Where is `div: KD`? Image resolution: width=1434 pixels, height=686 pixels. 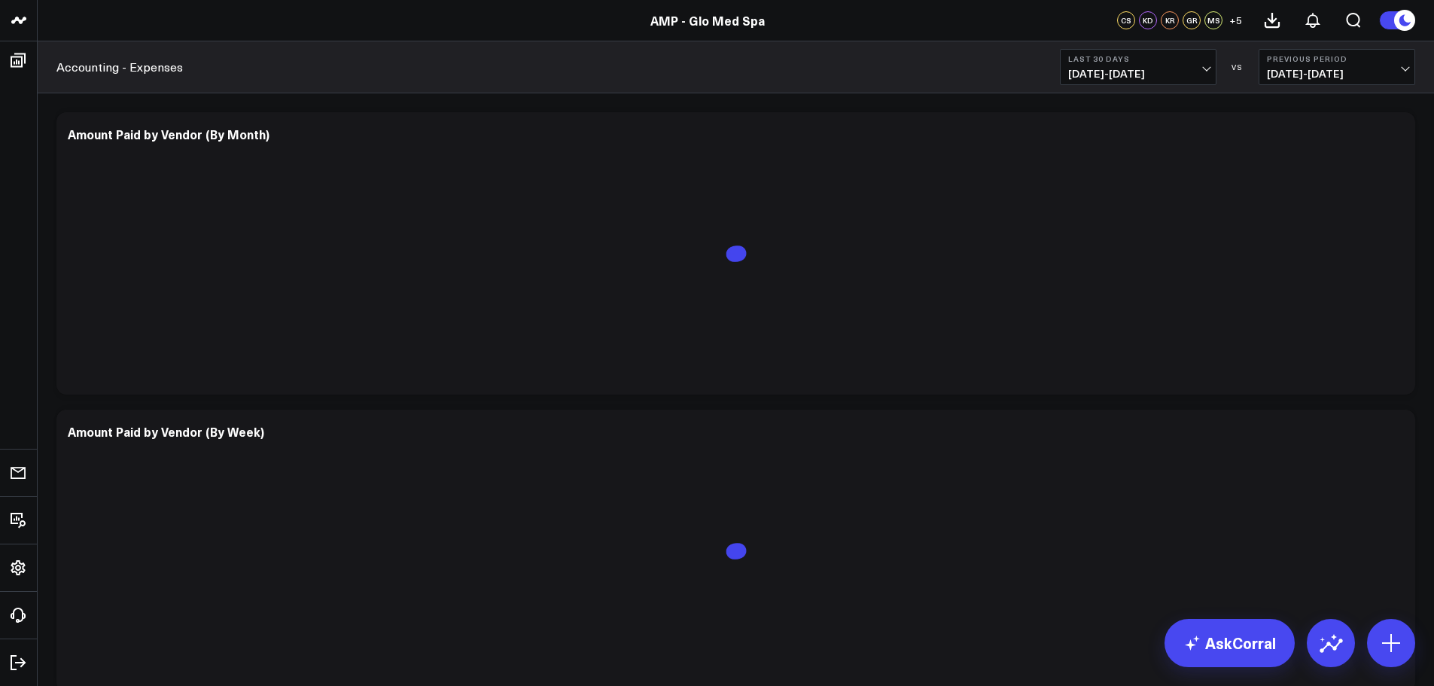 div: KD is located at coordinates (1148, 20).